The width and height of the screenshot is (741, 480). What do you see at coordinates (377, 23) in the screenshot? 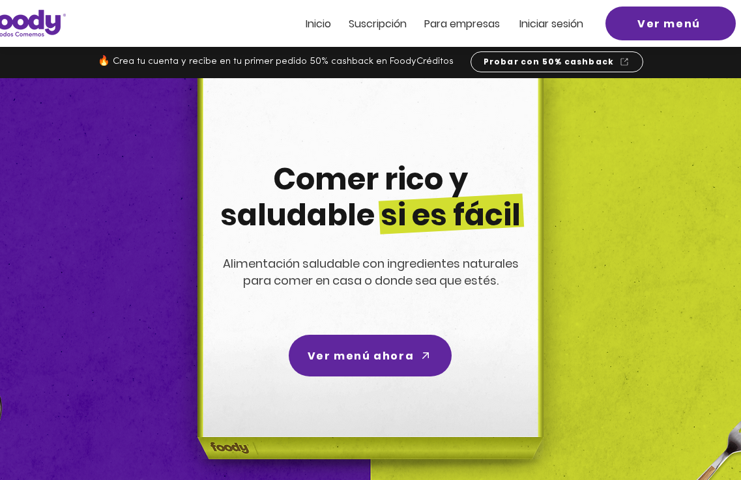
I see `span: Suscripción` at bounding box center [377, 23].